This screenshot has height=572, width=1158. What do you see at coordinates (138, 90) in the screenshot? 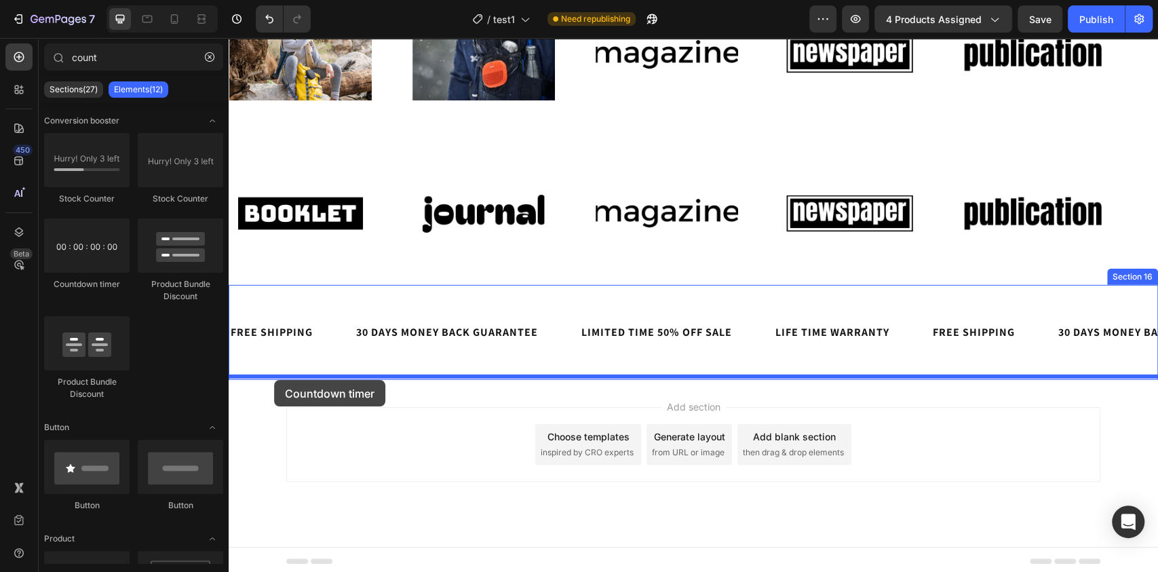
I see `p: Elements(12)` at bounding box center [138, 90].